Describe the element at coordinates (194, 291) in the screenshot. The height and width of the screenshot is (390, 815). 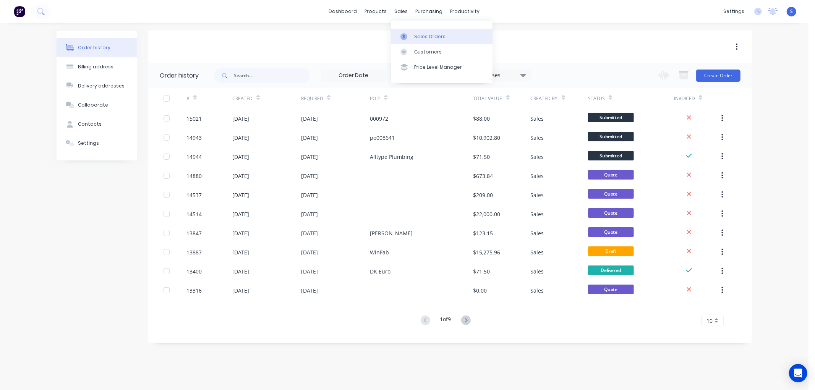
I see `div: 13316` at that location.